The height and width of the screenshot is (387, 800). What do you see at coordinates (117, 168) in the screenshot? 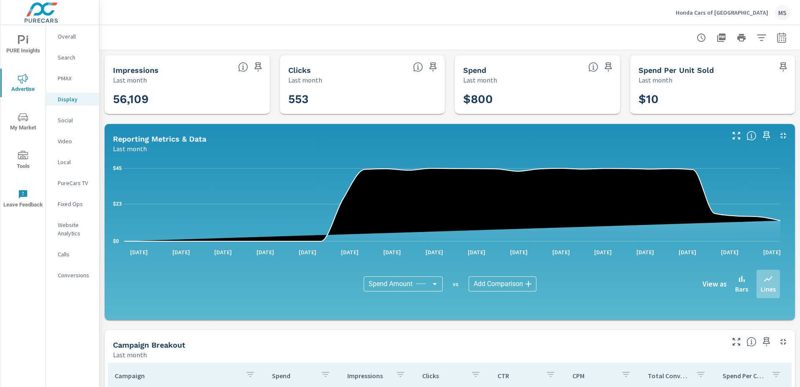
I see `text: $45` at bounding box center [117, 168].